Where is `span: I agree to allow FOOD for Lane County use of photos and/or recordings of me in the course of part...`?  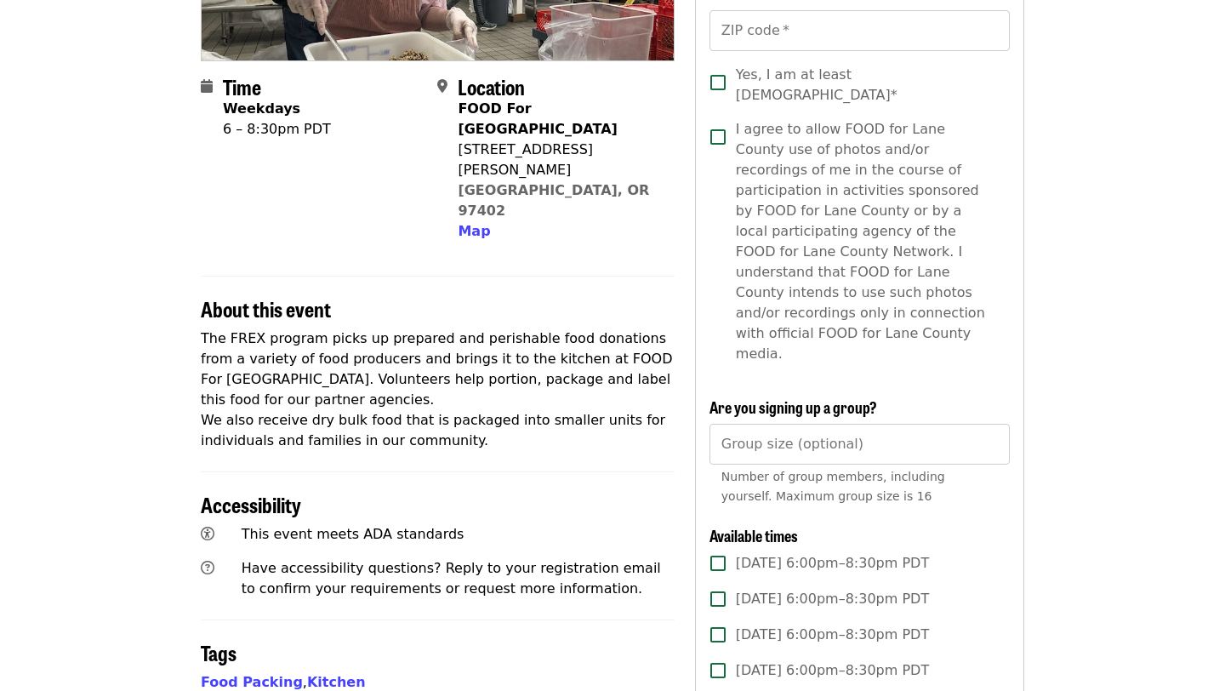 span: I agree to allow FOOD for Lane County use of photos and/or recordings of me in the course of part... is located at coordinates (866, 242).